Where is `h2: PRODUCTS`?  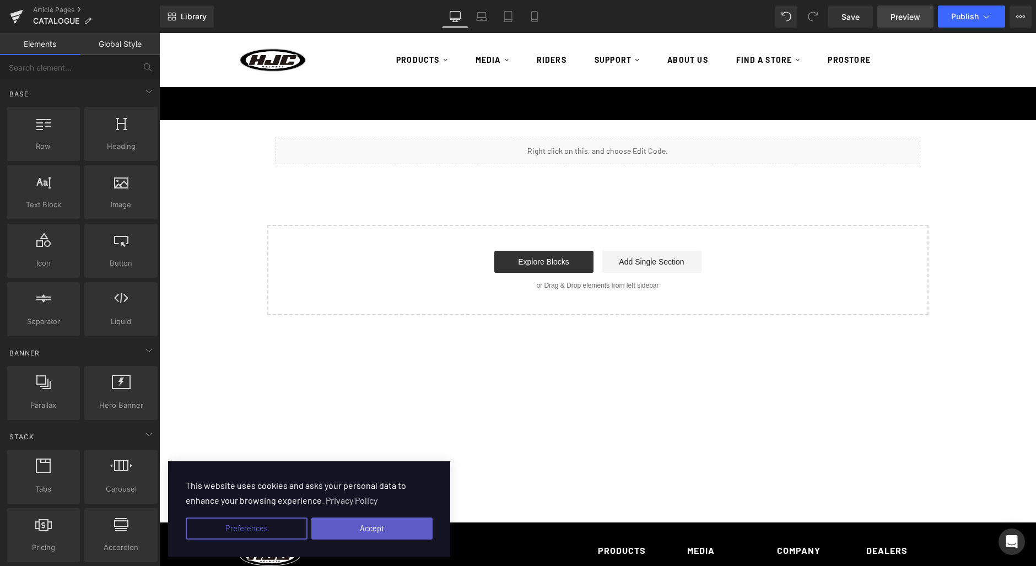
h2: PRODUCTS is located at coordinates (463, 518).